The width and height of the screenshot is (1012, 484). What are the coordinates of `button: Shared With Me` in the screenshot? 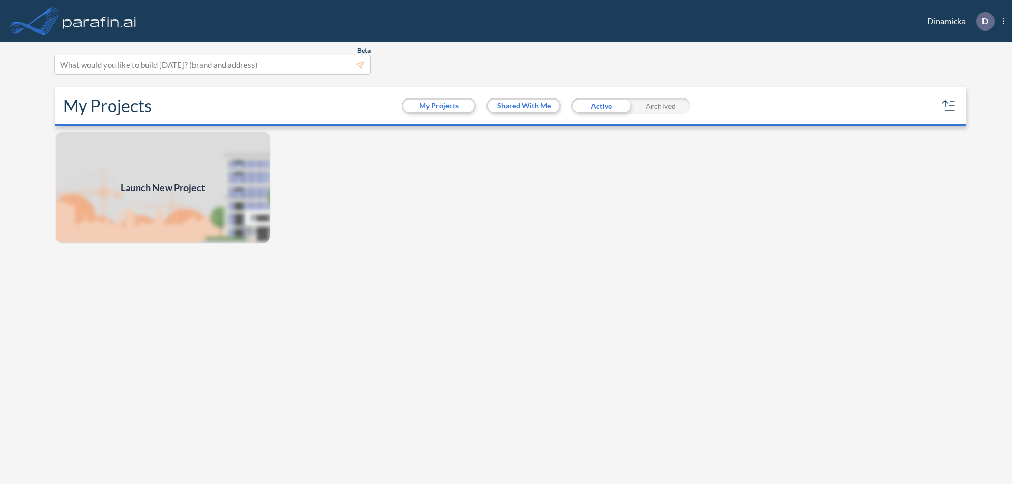 It's located at (523, 106).